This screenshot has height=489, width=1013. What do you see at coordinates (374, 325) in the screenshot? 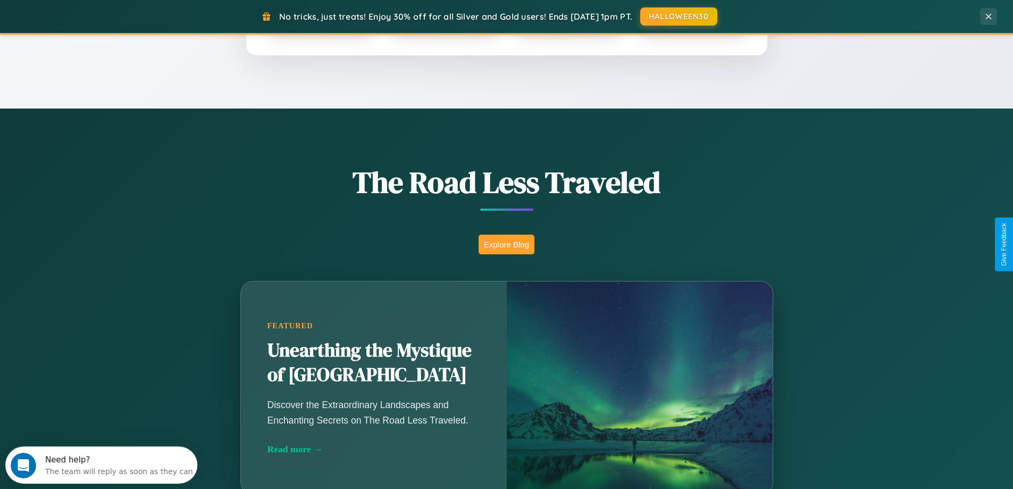
I see `div: Featured` at bounding box center [374, 325].